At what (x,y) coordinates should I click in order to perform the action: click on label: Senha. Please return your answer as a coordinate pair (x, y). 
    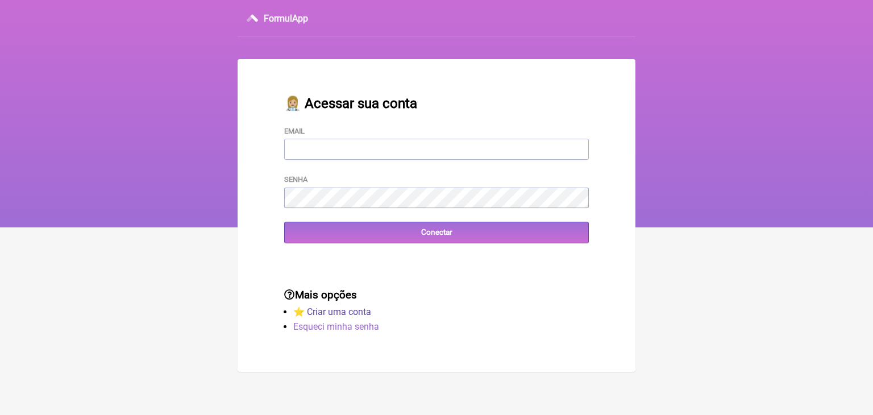
    Looking at the image, I should click on (296, 179).